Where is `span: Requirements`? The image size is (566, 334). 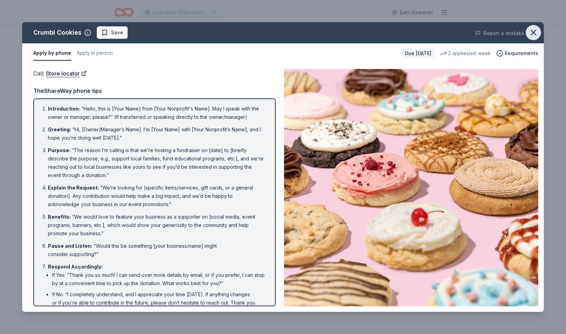
span: Requirements is located at coordinates (521, 53).